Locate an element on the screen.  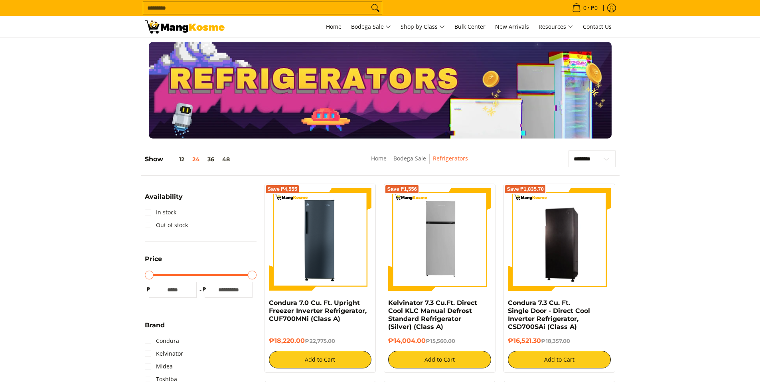
span: 0 is located at coordinates (585, 8).